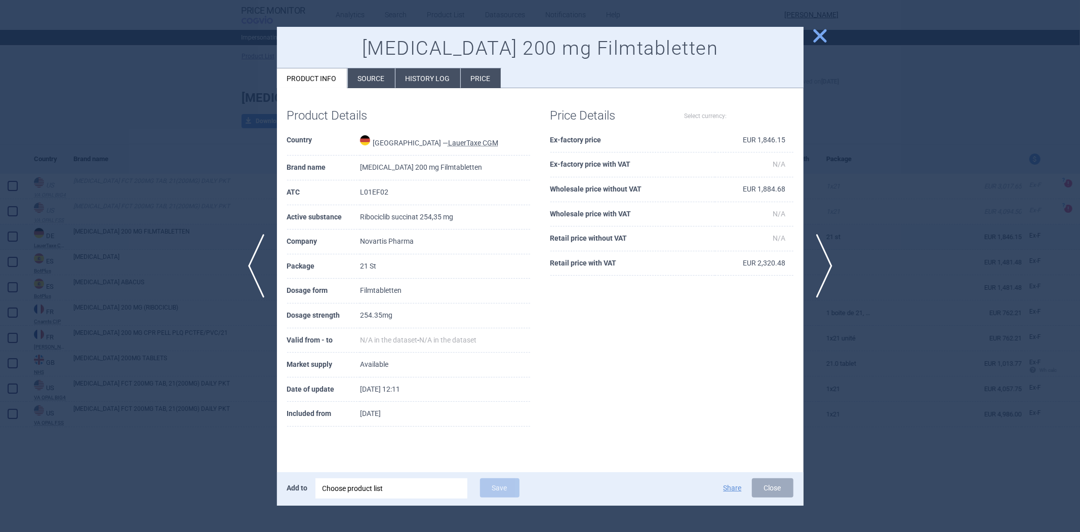 The height and width of the screenshot is (532, 1080). I want to click on h1: Price Details, so click(611, 115).